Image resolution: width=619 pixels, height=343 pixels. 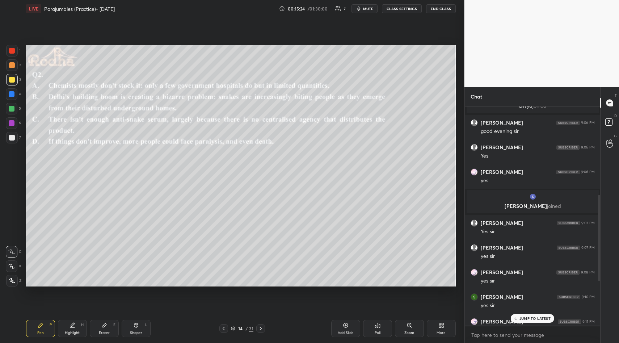 What do you see at coordinates (589, 321) in the screenshot?
I see `div: 9:11 PM` at bounding box center [589, 321].